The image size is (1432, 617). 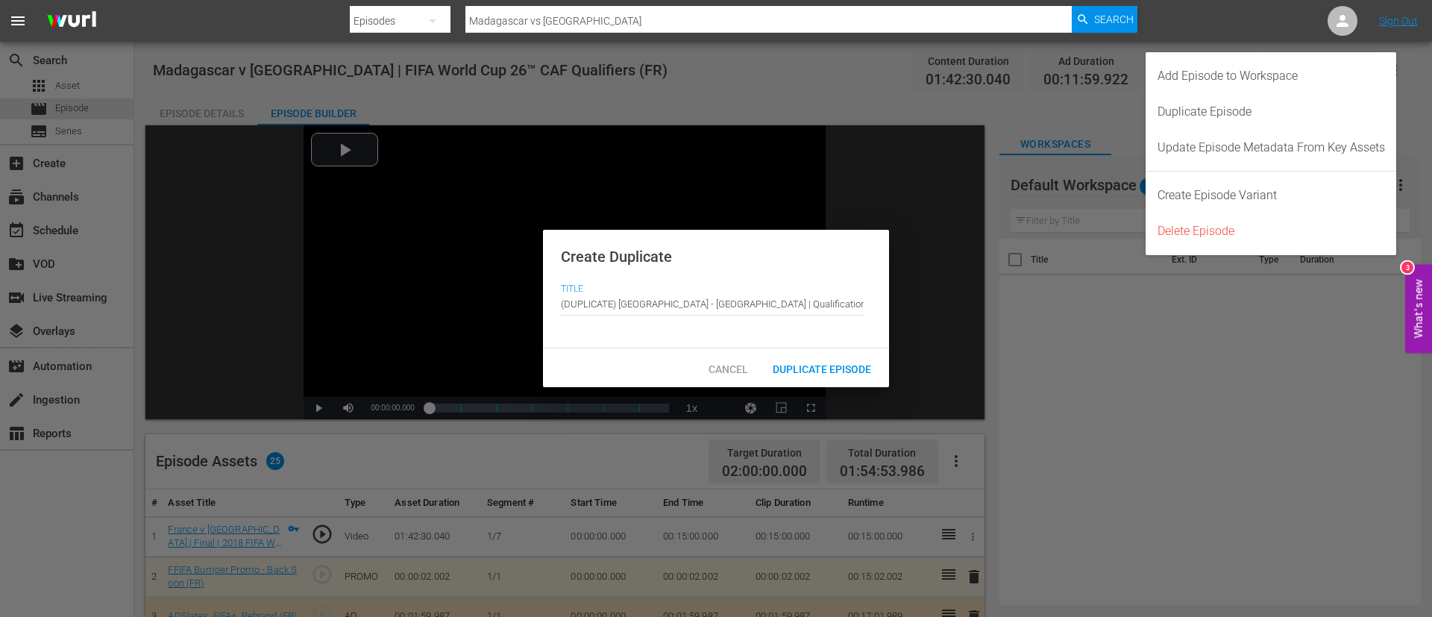 I want to click on div: Update Episode Metadata From Key Assets, so click(x=1271, y=148).